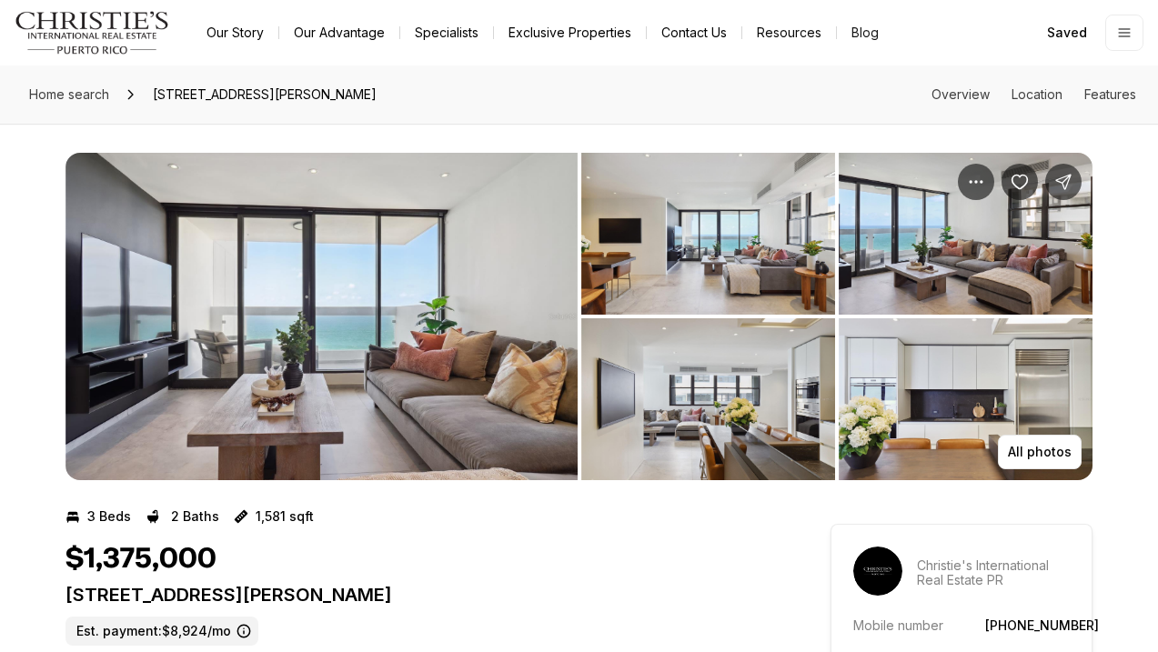  Describe the element at coordinates (961, 94) in the screenshot. I see `a: Skip to: Overview` at that location.